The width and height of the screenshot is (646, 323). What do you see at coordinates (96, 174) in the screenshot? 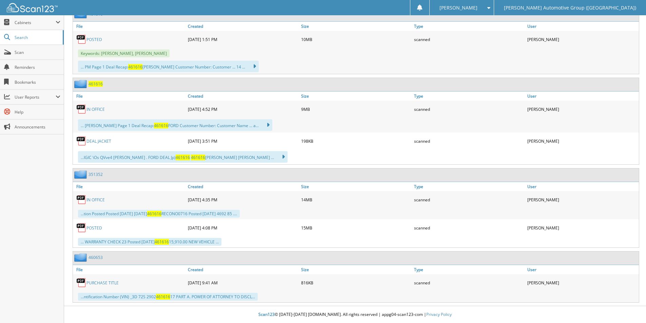
I see `a: 351352` at bounding box center [96, 174].